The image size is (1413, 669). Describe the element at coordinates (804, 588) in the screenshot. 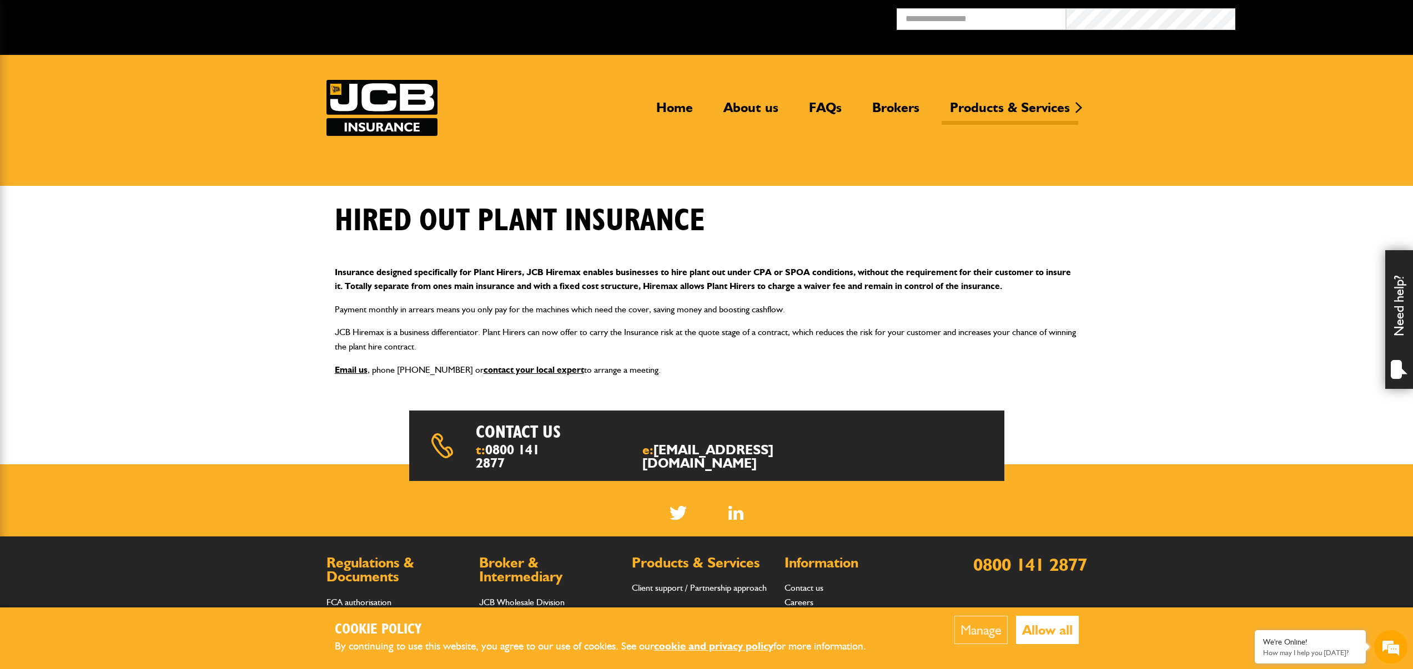

I see `a: Contact us` at that location.